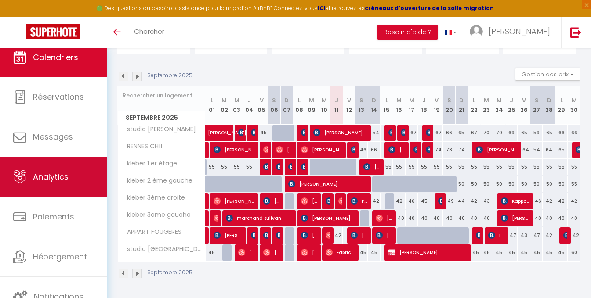 This screenshot has height=298, width=591. I want to click on abbr: J, so click(249, 100).